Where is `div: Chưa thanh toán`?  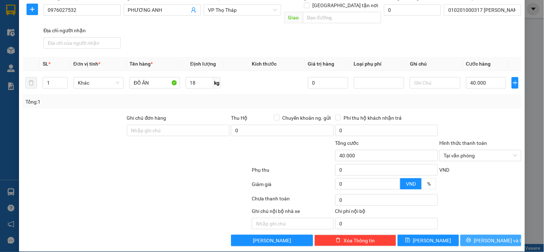
div: Chưa thanh toán is located at coordinates (293, 201).